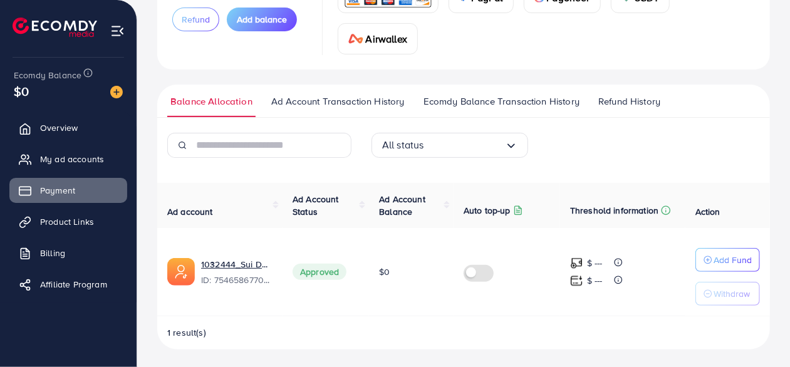 The image size is (790, 367). Describe the element at coordinates (731, 294) in the screenshot. I see `p: Withdraw` at that location.